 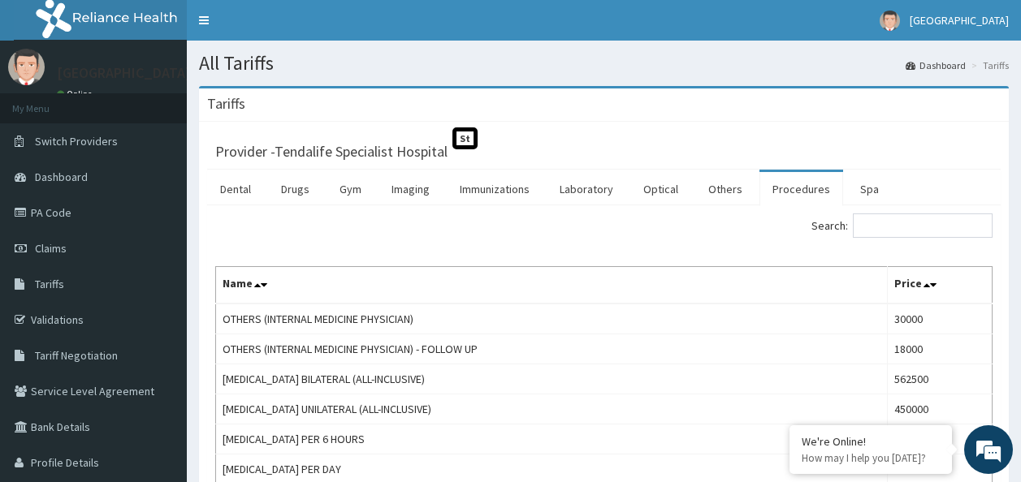 What do you see at coordinates (495, 189) in the screenshot?
I see `a: Immunizations` at bounding box center [495, 189].